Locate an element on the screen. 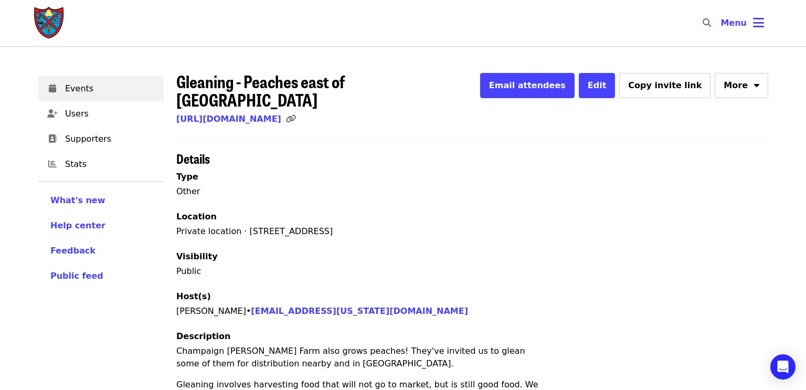 This screenshot has height=390, width=806. span: Email attendees is located at coordinates (527, 85).